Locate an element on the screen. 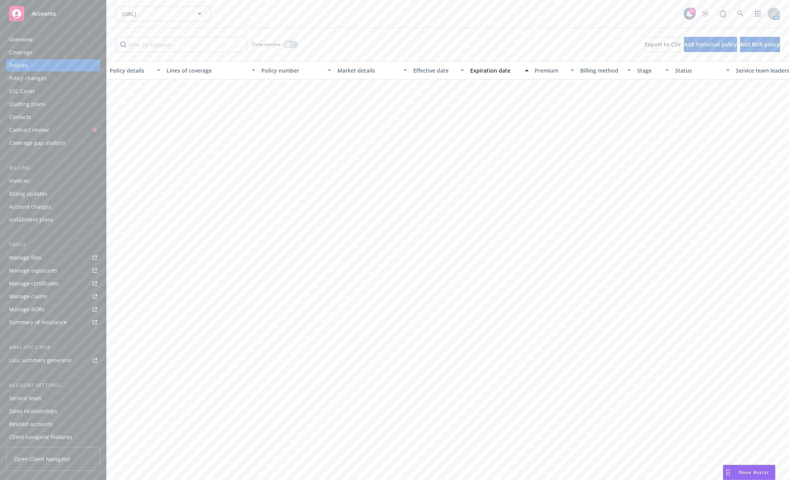  div: Status is located at coordinates (699, 70).